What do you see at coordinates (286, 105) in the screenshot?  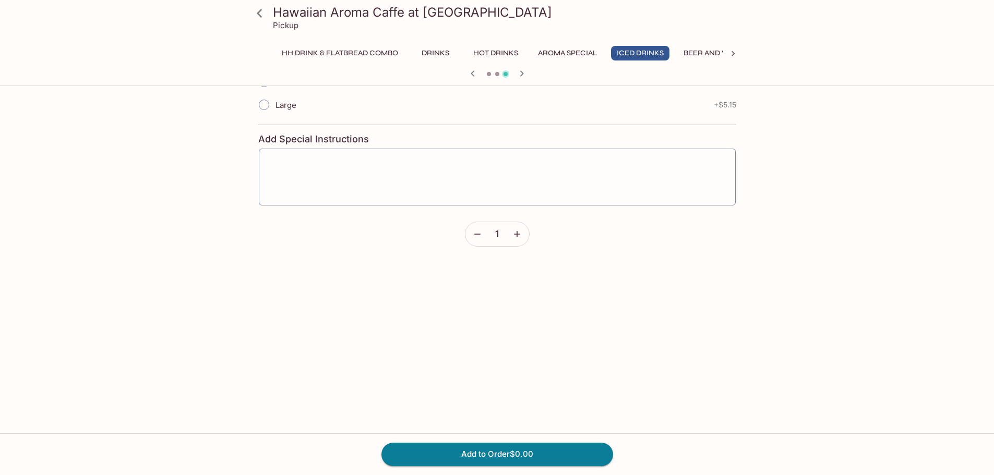 I see `span: Large` at bounding box center [286, 105].